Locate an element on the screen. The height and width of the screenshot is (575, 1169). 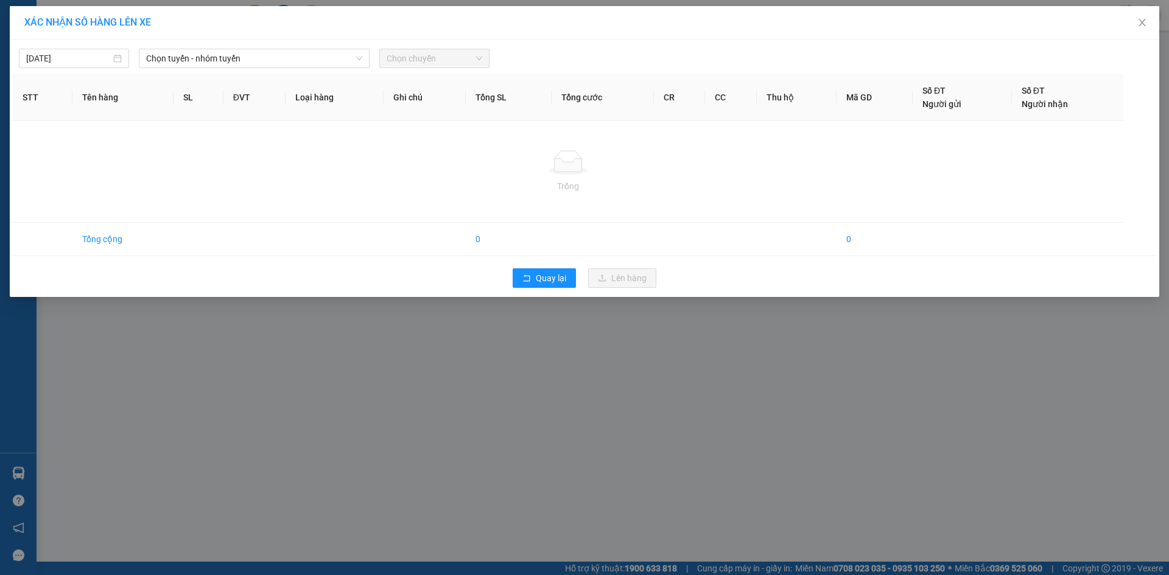
img: logo.jpg is located at coordinates (46, 46).